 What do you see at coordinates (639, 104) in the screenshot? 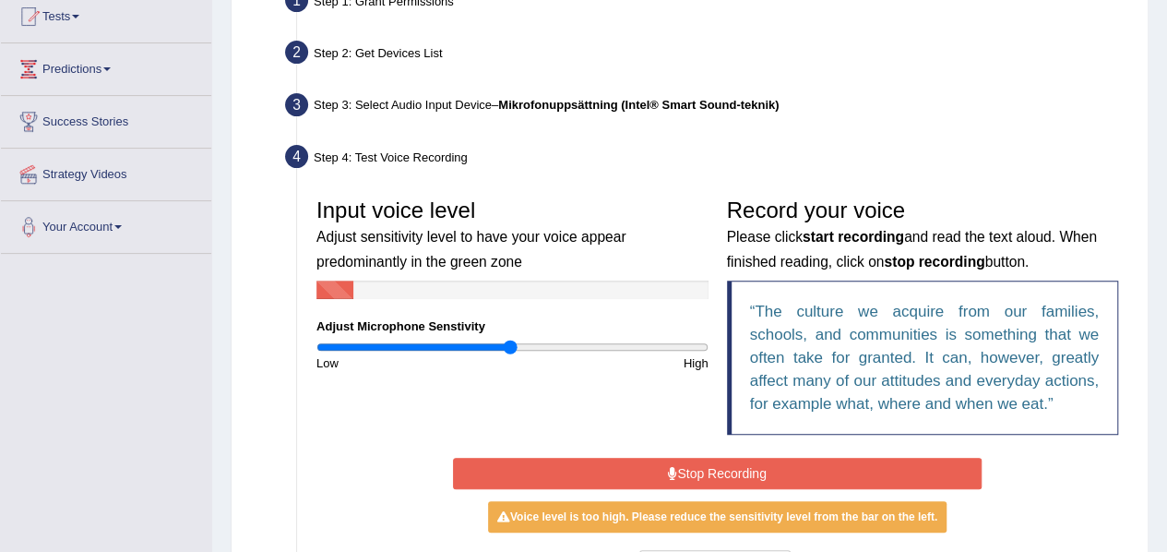
I see `b: Mikrofonuppsättning (Intel® Smart Sound-teknik)` at bounding box center [639, 104].